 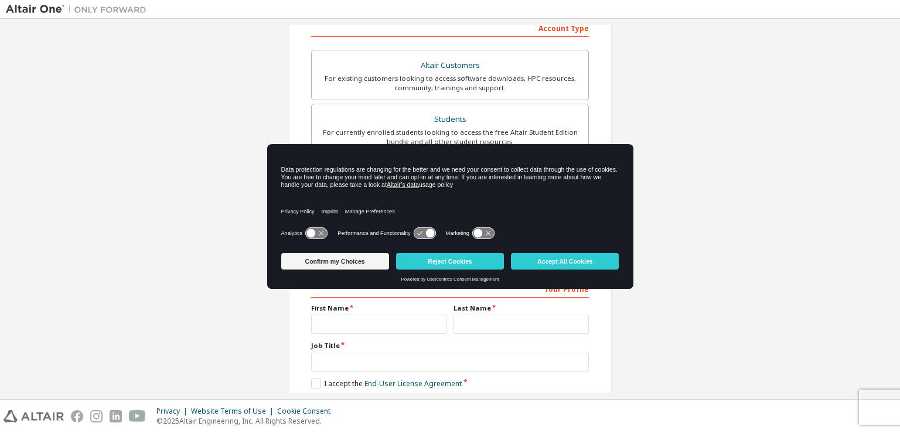 I want to click on label: I accept the, so click(x=386, y=383).